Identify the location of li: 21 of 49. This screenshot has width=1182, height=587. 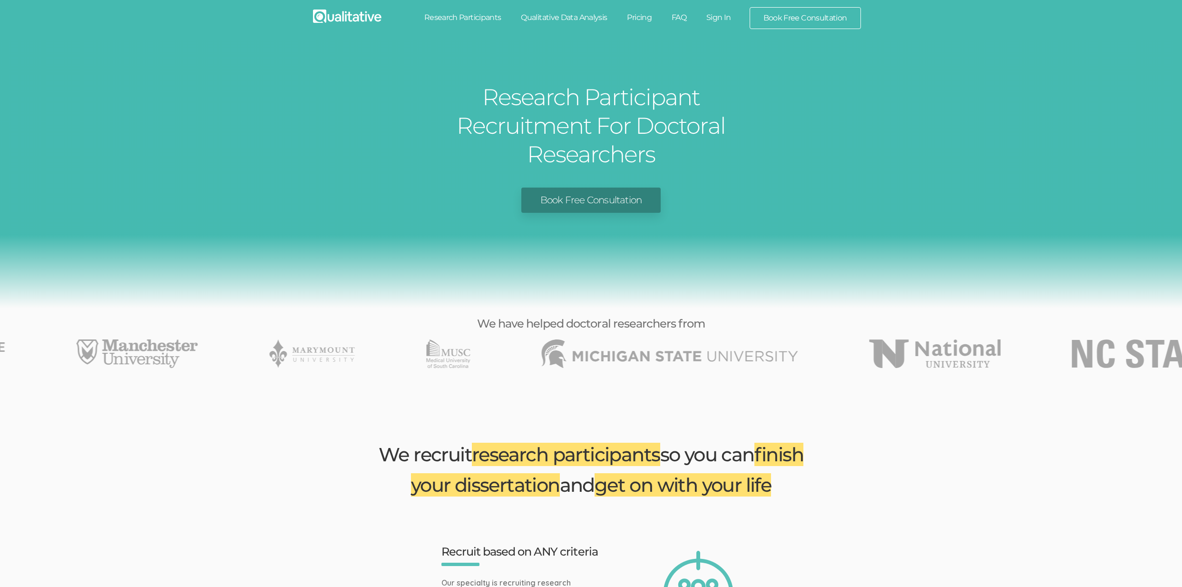
(449, 353).